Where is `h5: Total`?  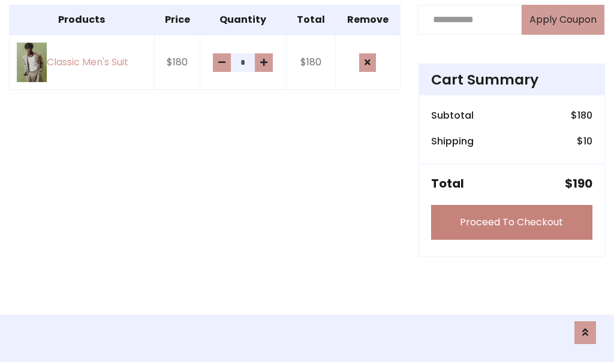 h5: Total is located at coordinates (447, 184).